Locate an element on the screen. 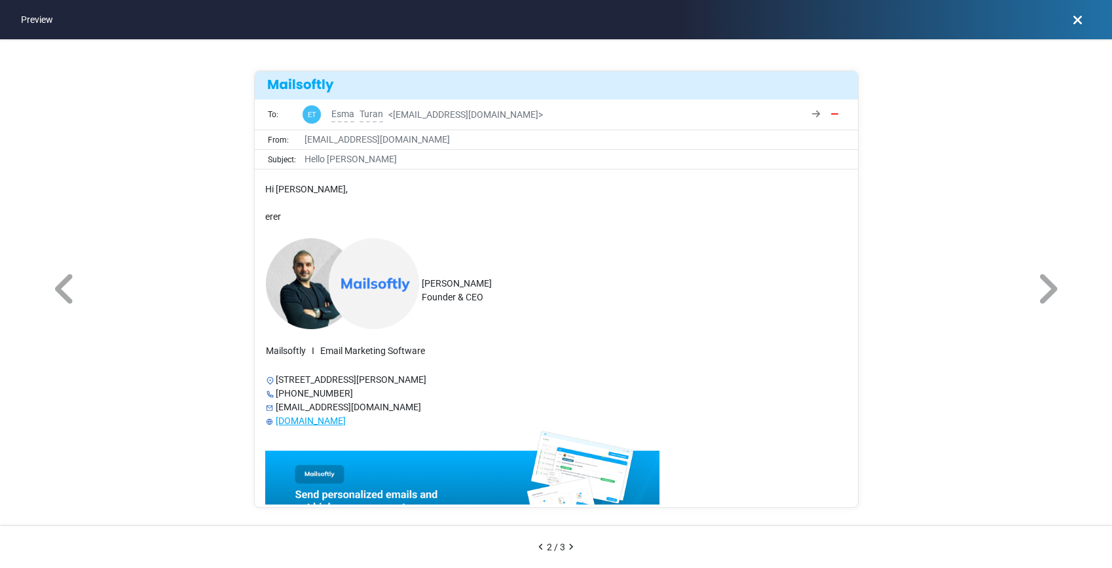  p: Founder & CEO is located at coordinates (456, 297).